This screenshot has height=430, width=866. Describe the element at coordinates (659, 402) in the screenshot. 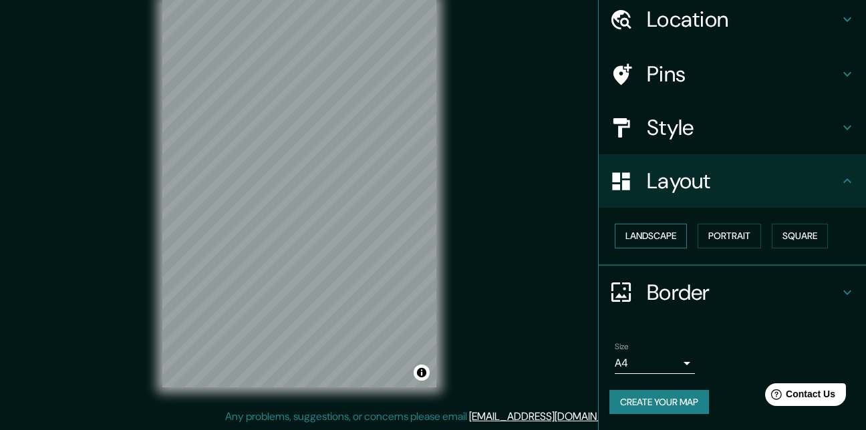

I see `button: Create your map` at that location.